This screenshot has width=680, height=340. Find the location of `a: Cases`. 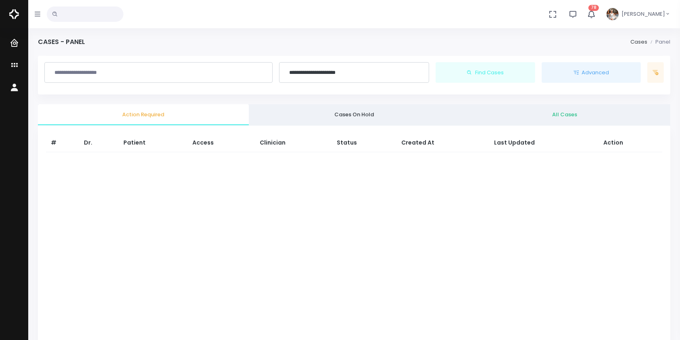

a: Cases is located at coordinates (639, 42).